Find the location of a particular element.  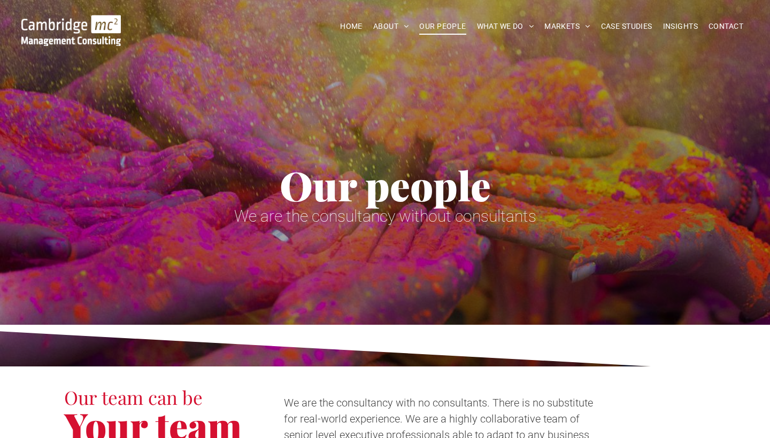

a: ABOUT is located at coordinates (391, 26).